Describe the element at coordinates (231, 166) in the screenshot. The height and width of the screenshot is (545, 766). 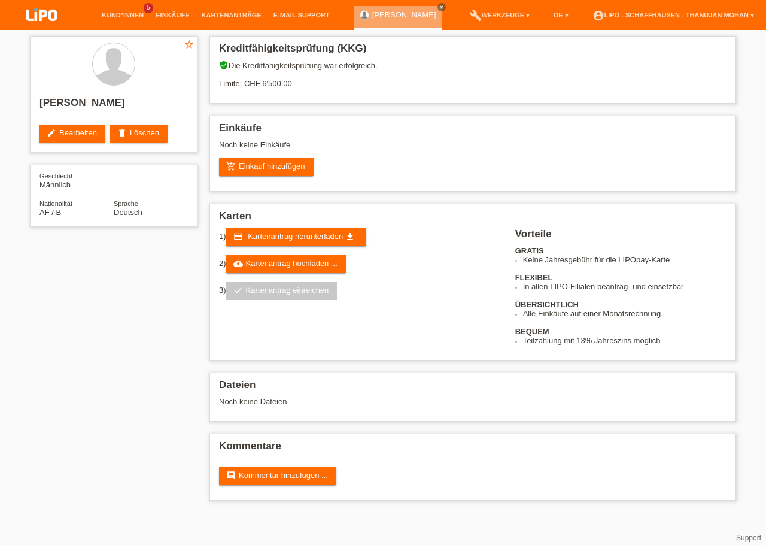
I see `i: add_shopping_cart` at that location.